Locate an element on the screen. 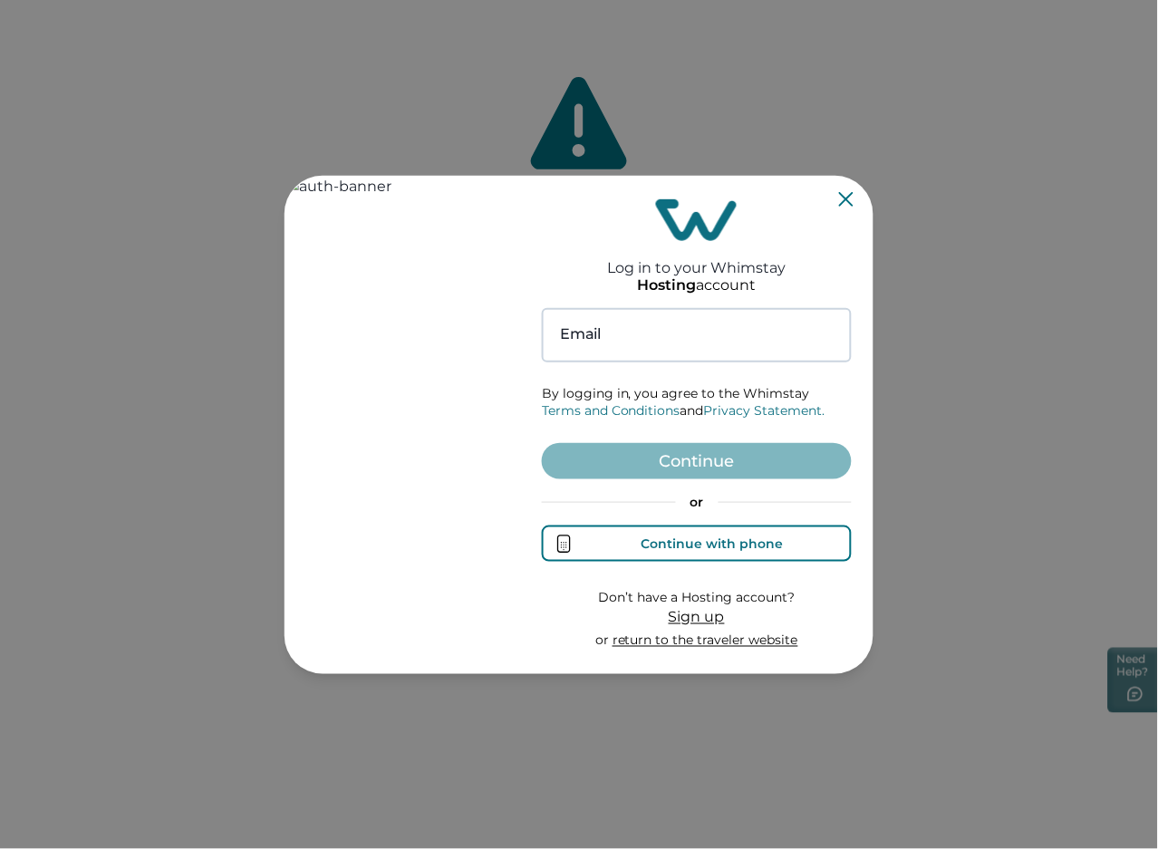 The width and height of the screenshot is (1158, 849). a: return to the traveler website is located at coordinates (705, 641).